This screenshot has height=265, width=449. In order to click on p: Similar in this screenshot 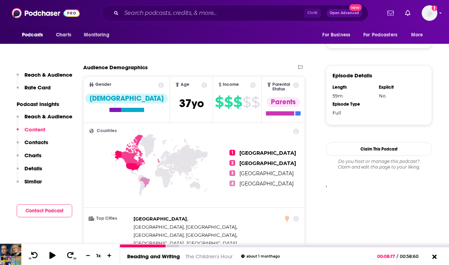, I will do `click(33, 181)`.